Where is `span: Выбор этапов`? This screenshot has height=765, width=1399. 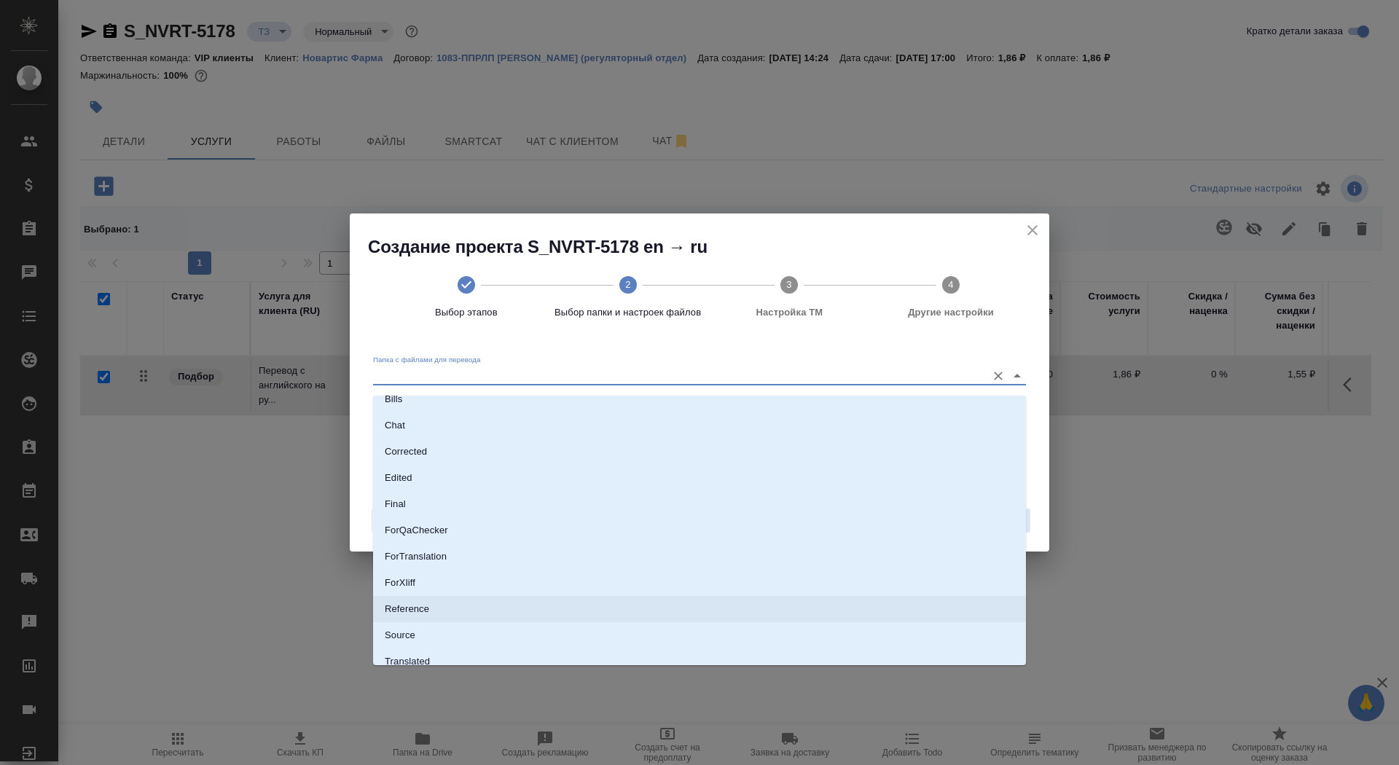
span: Выбор этапов is located at coordinates (466, 313).